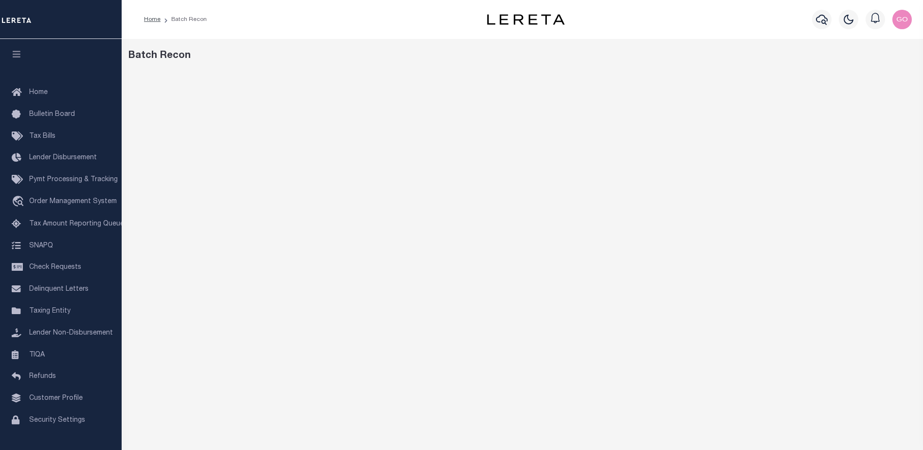 The width and height of the screenshot is (923, 450). I want to click on span: Lender Disbursement, so click(63, 158).